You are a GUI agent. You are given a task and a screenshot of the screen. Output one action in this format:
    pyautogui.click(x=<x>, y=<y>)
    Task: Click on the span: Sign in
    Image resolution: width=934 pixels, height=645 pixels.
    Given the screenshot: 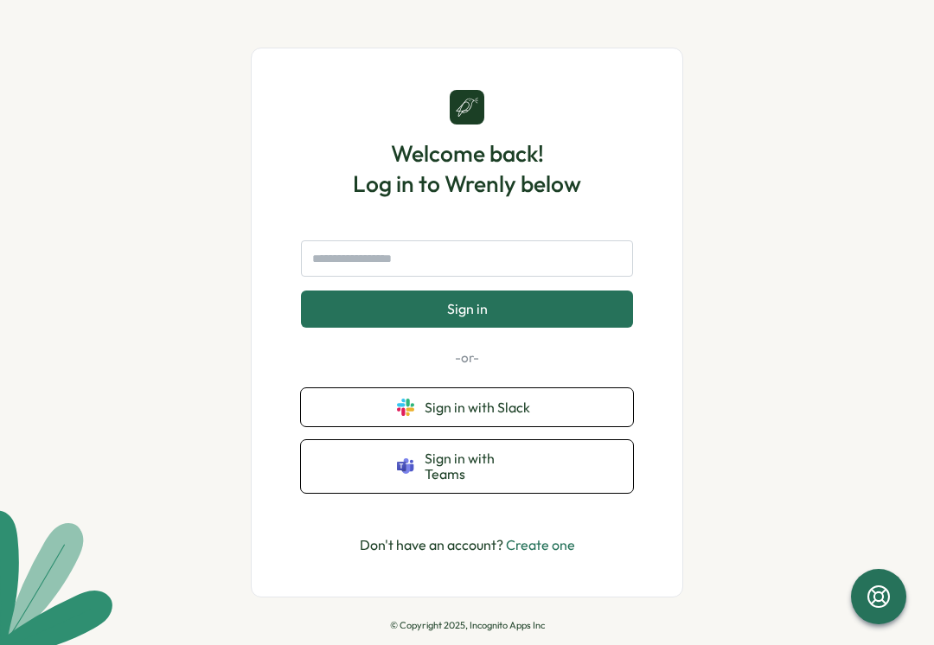 What is the action you would take?
    pyautogui.click(x=467, y=309)
    